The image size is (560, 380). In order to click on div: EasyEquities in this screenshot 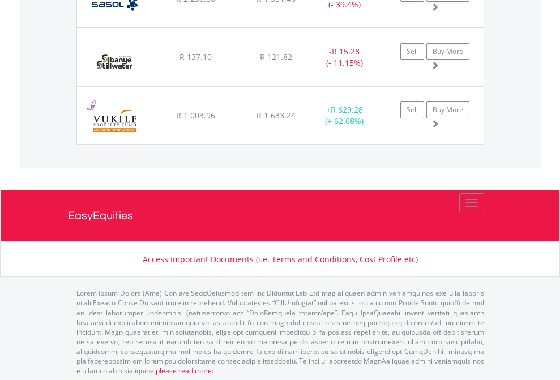, I will do `click(281, 216)`.